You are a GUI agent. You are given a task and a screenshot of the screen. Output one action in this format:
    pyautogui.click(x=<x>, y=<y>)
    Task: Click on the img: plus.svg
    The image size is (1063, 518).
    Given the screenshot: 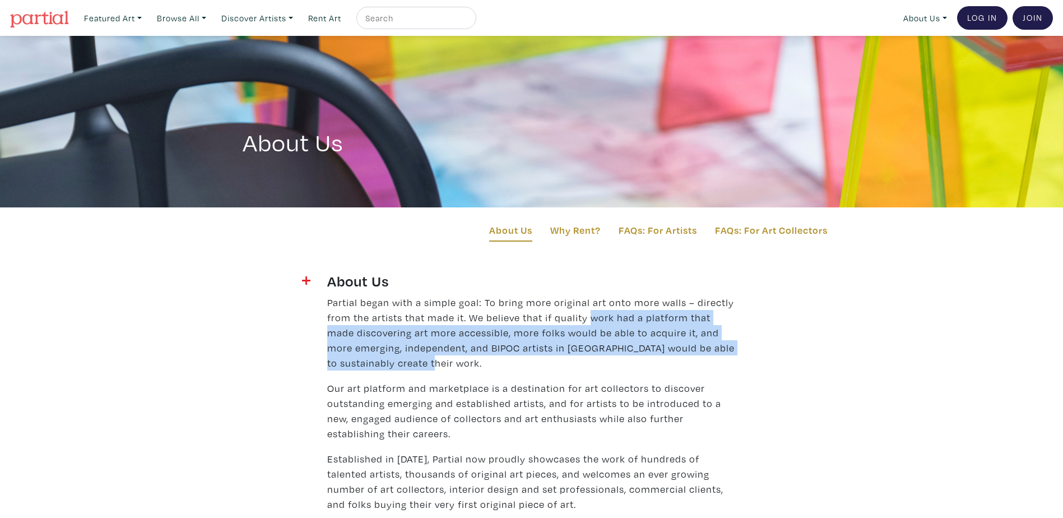 What is the action you would take?
    pyautogui.click(x=306, y=280)
    